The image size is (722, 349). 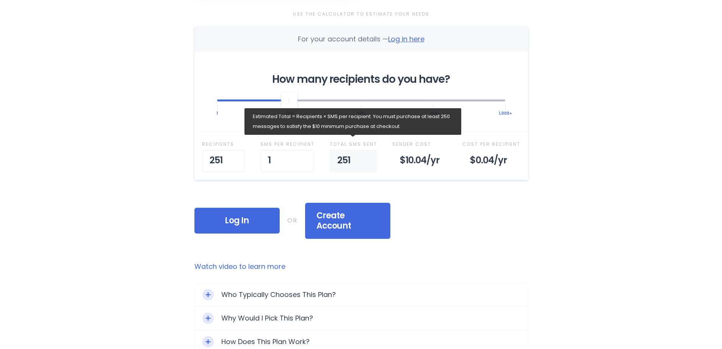 What do you see at coordinates (361, 79) in the screenshot?
I see `div: How many recipients do you have?` at bounding box center [361, 79].